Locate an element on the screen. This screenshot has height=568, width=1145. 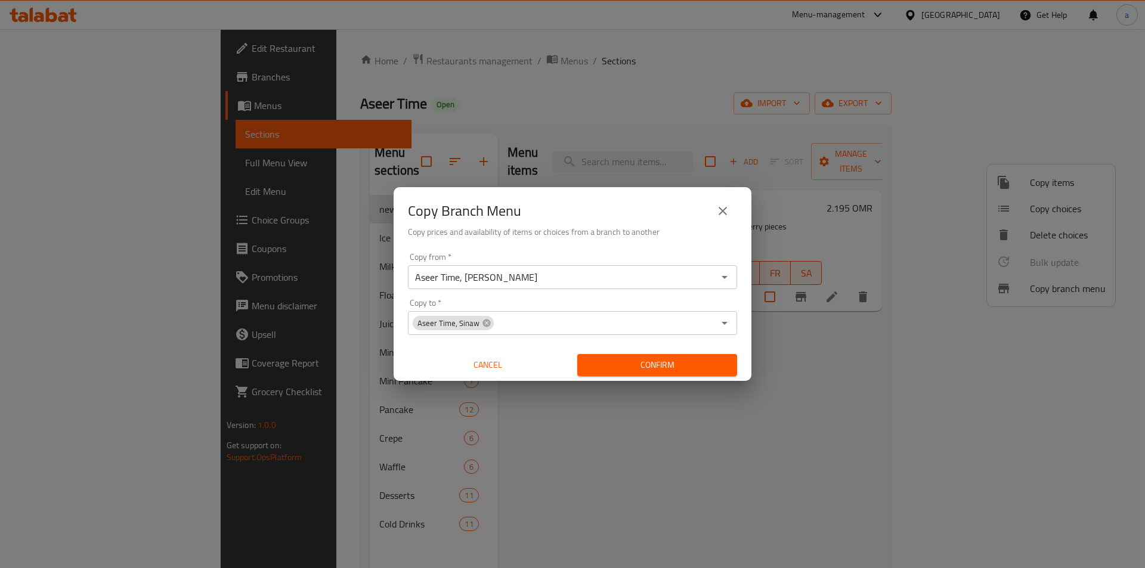
button: Confirm is located at coordinates (657, 365).